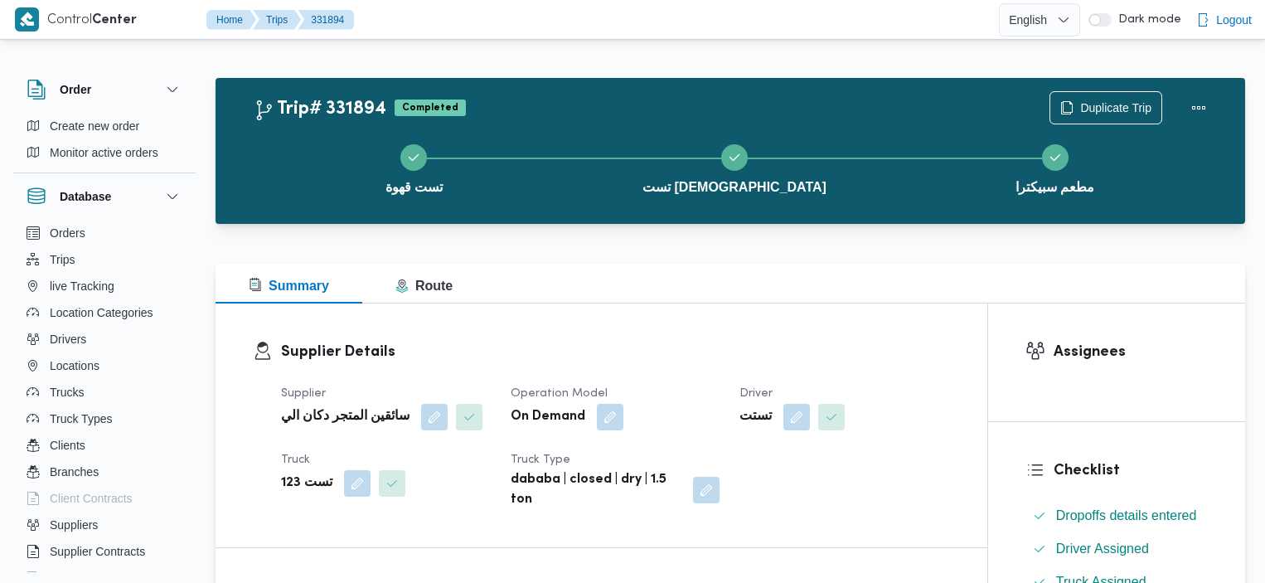 This screenshot has width=1265, height=583. Describe the element at coordinates (1054, 187) in the screenshot. I see `span: مطعم سبيكترا` at that location.